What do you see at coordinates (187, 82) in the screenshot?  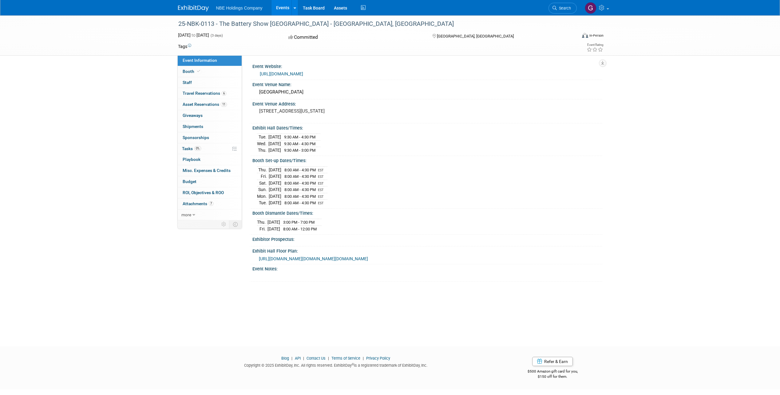 I see `span: Staff` at bounding box center [187, 82].